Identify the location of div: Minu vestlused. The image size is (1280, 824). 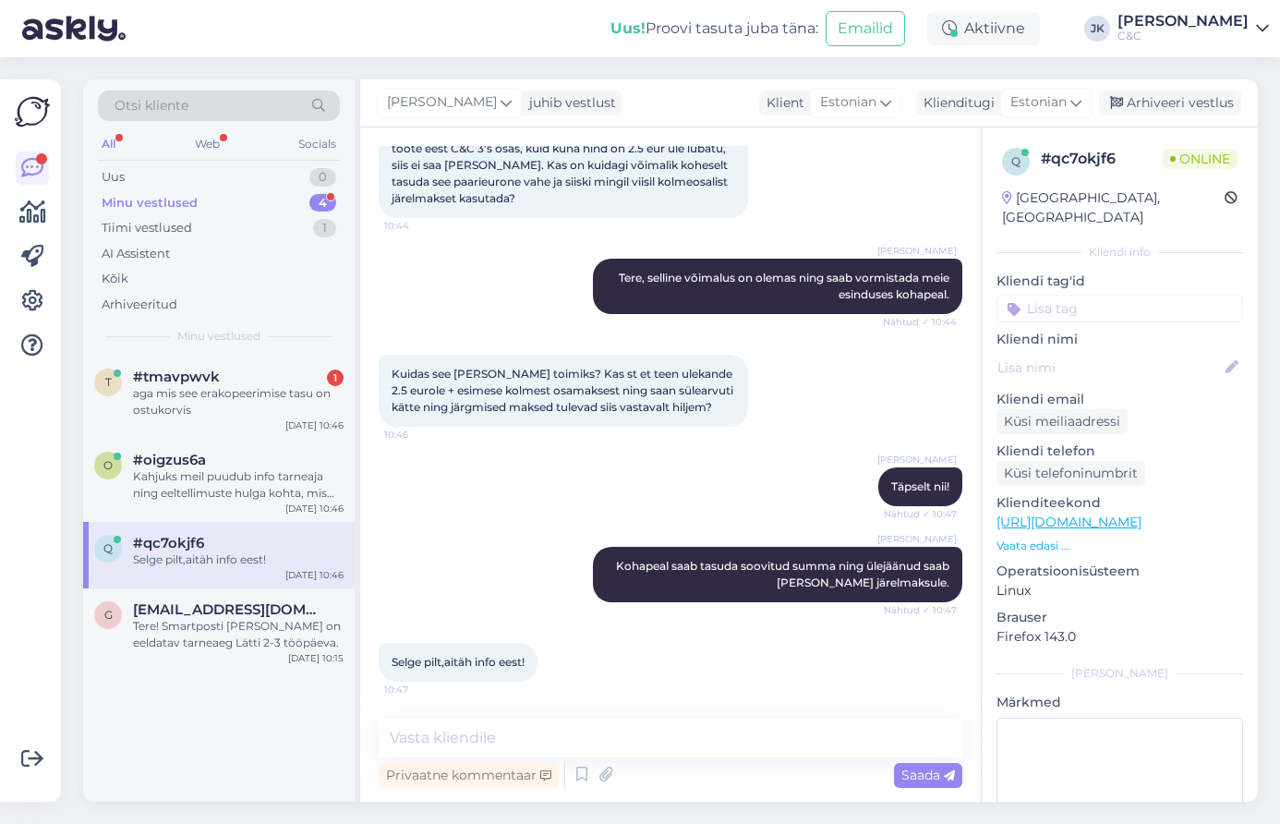
(150, 203).